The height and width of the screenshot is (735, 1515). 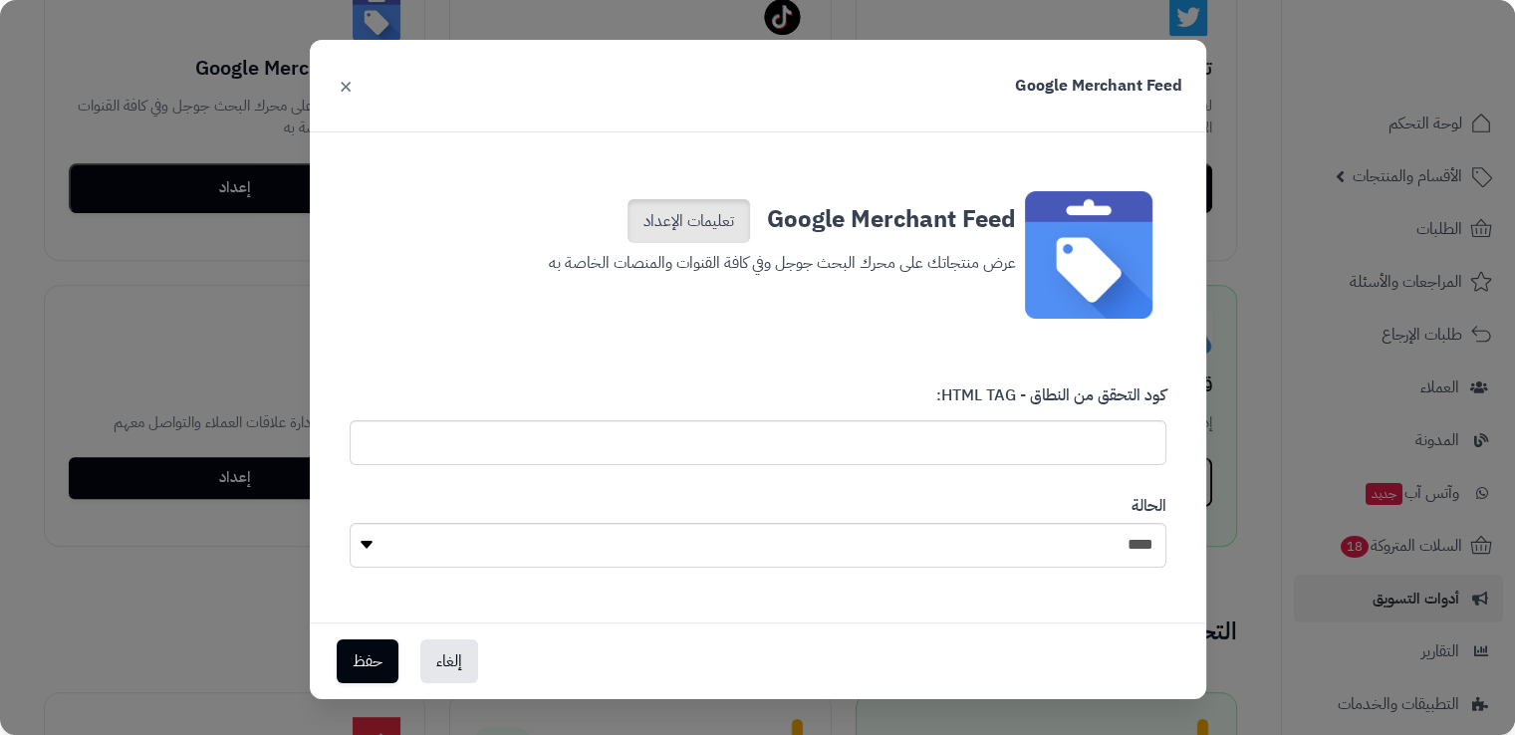 I want to click on p: عرض منتجاتك على محرك البحث جوجل وفي كافة القنوات والمنصات الخاصة به, so click(x=758, y=260).